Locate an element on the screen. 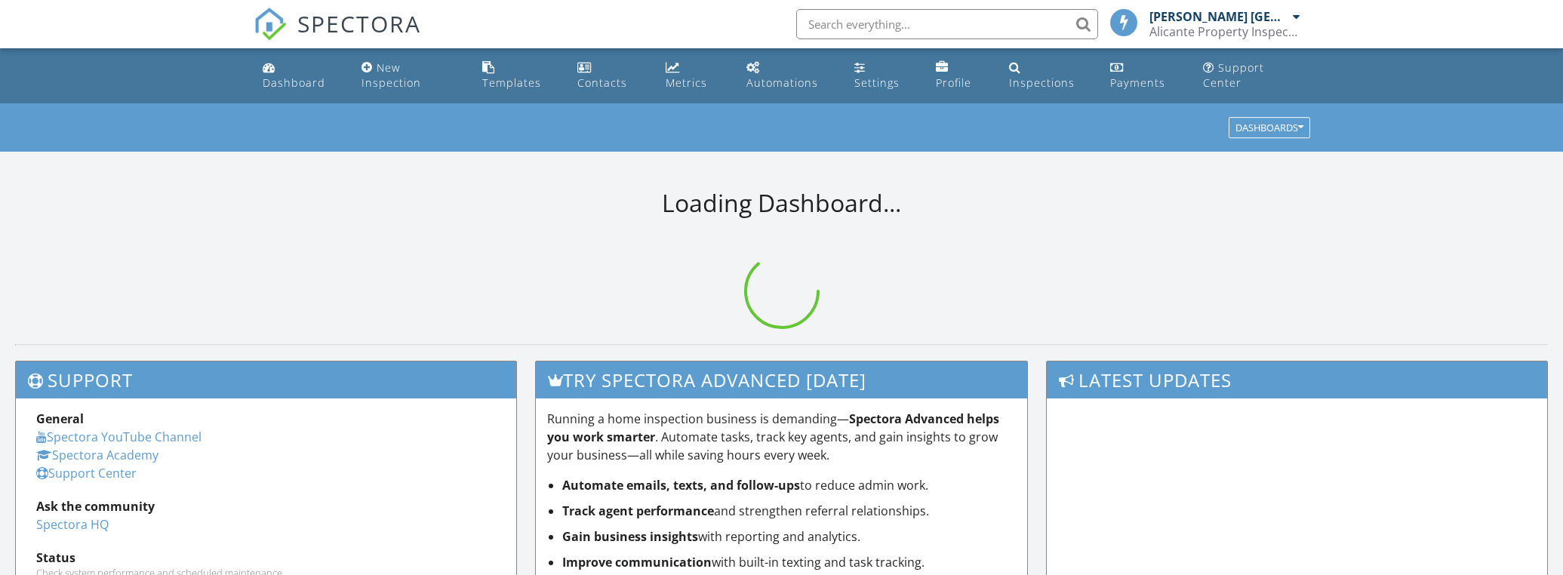 The width and height of the screenshot is (1563, 575). strong: Automate emails, texts, and follow-ups is located at coordinates (681, 485).